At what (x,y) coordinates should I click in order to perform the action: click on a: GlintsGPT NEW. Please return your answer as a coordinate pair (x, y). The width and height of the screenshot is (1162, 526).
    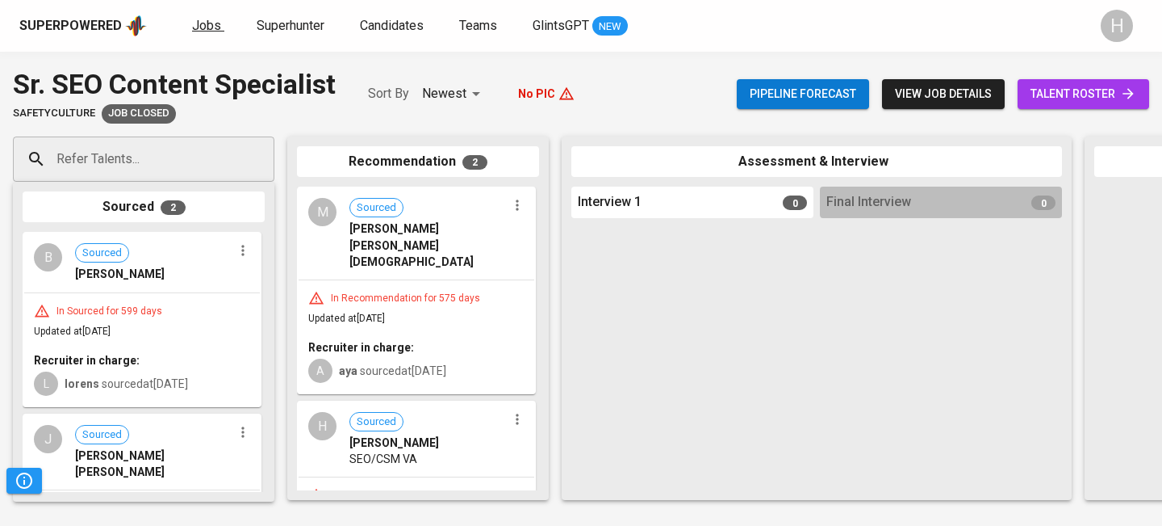
    Looking at the image, I should click on (580, 26).